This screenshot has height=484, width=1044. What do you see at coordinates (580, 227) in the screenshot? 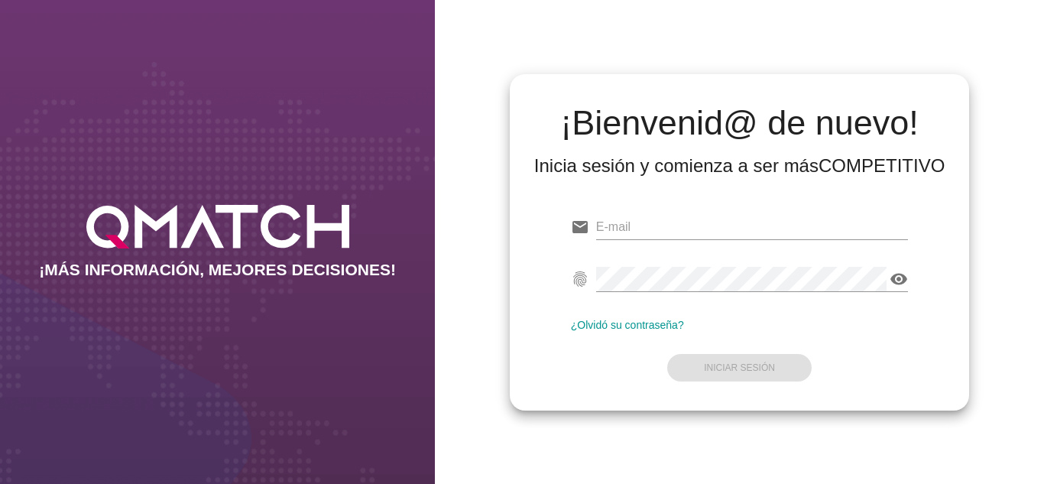
I see `i: email` at bounding box center [580, 227].